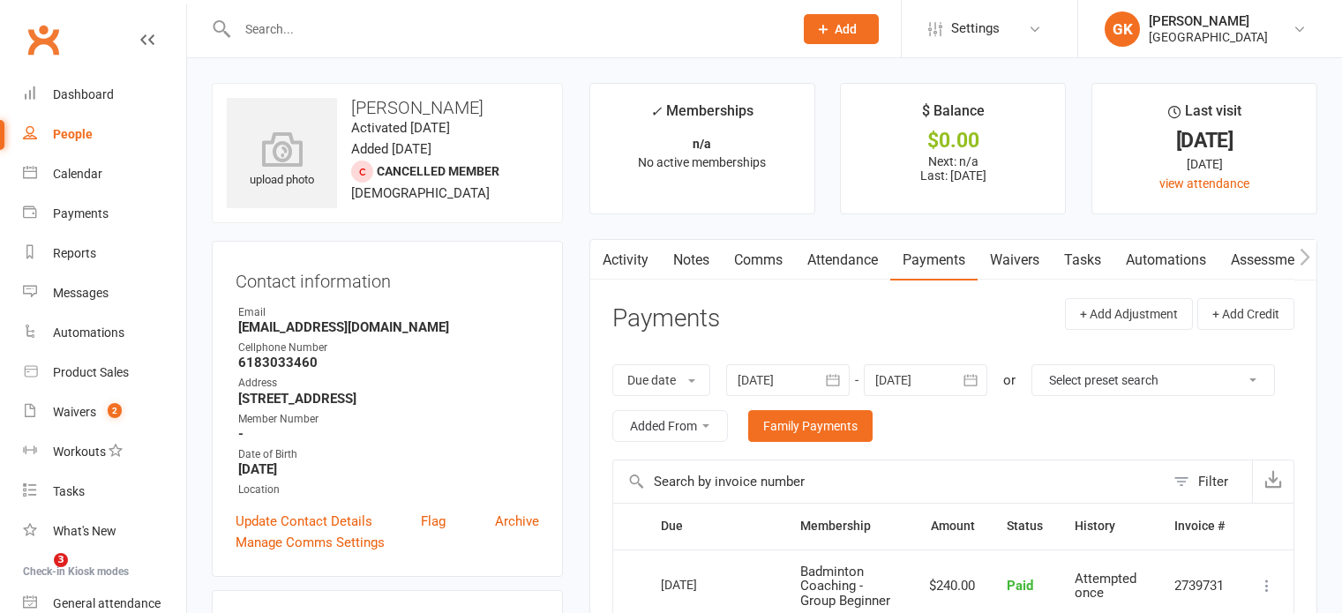 Image resolution: width=1342 pixels, height=613 pixels. Describe the element at coordinates (78, 174) in the screenshot. I see `div: Calendar` at that location.